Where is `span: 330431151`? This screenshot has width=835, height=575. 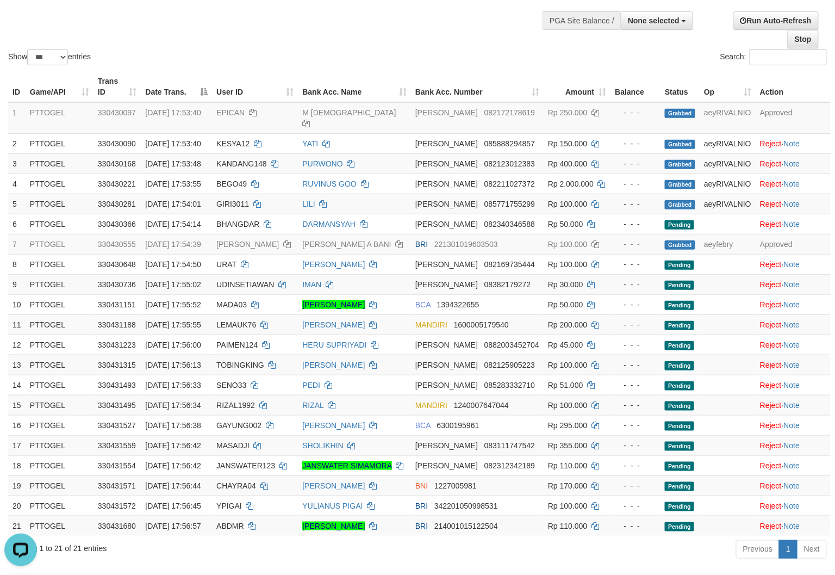 span: 330431151 is located at coordinates (117, 305).